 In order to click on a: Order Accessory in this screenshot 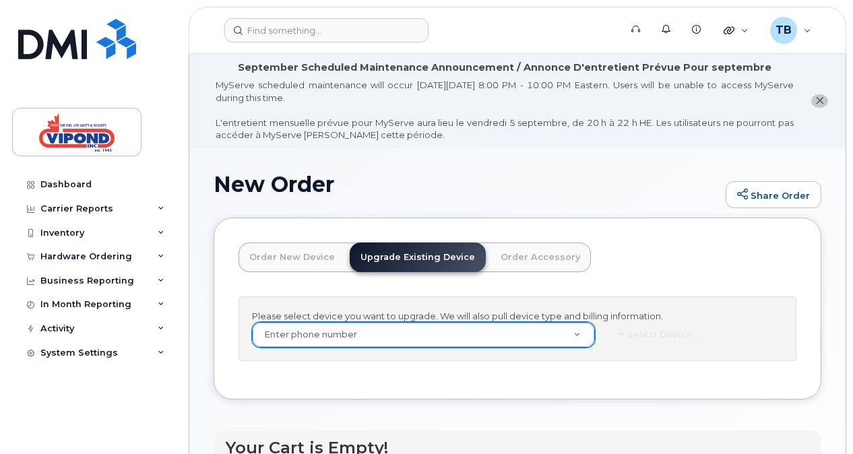, I will do `click(540, 257)`.